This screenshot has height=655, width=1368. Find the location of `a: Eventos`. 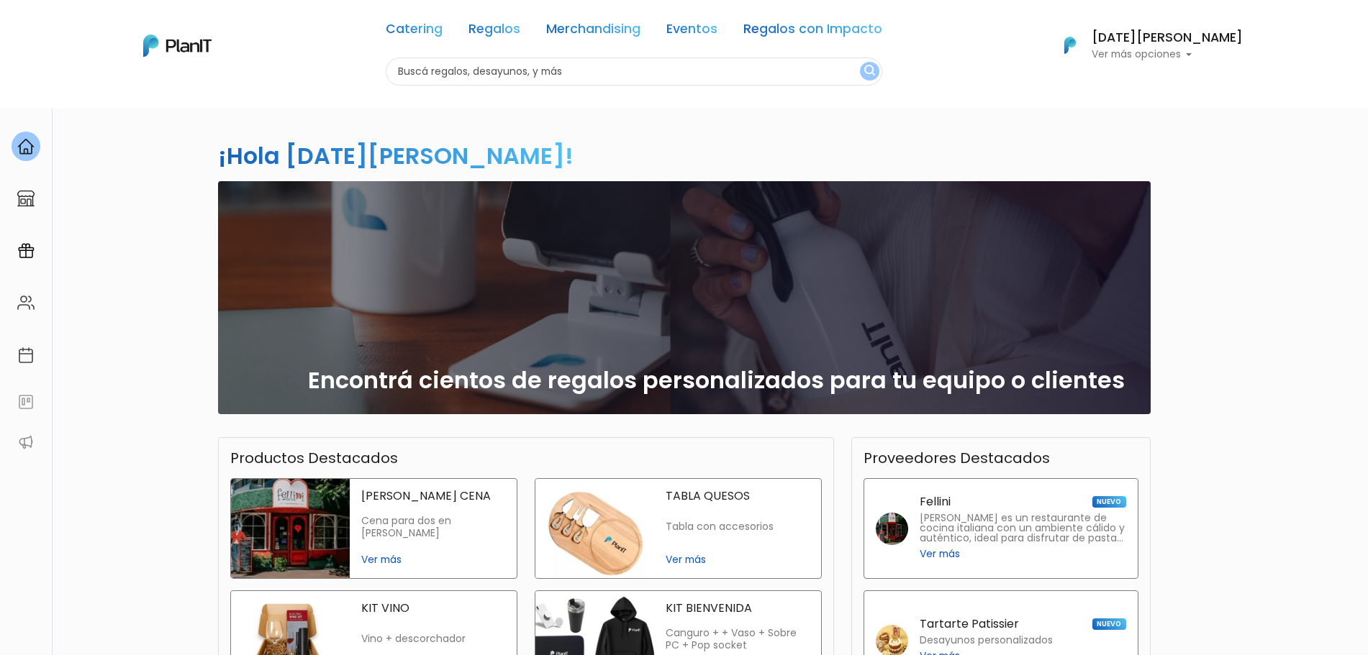

a: Eventos is located at coordinates (691, 32).